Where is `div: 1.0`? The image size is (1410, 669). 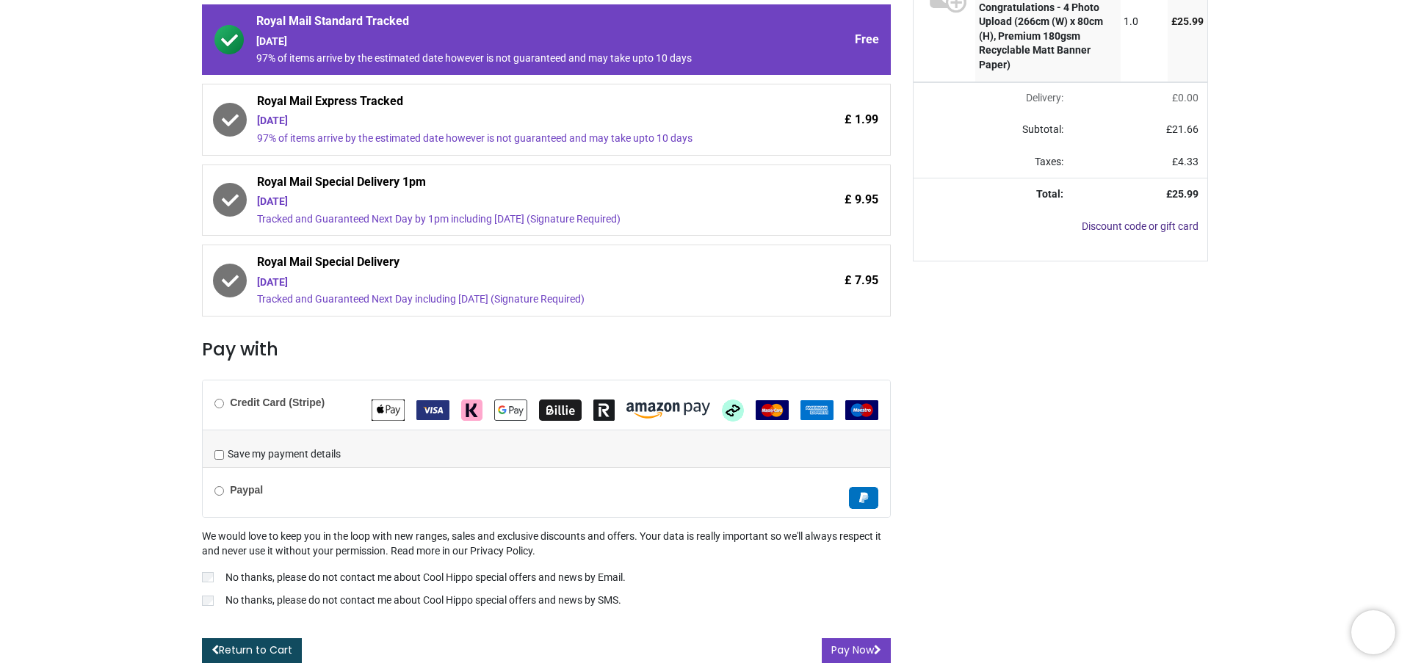 div: 1.0 is located at coordinates (1144, 22).